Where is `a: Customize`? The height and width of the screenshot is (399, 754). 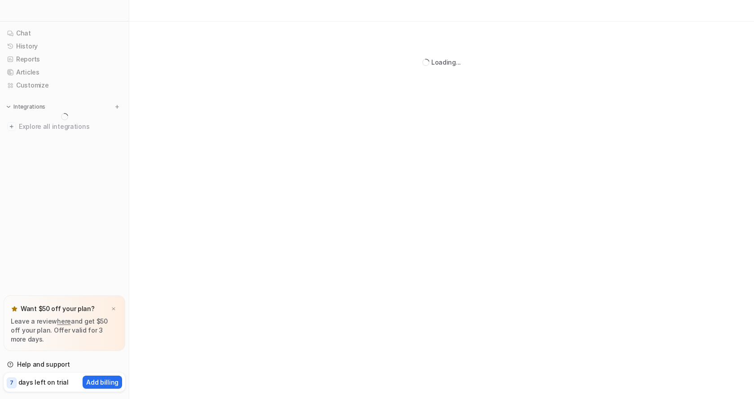
a: Customize is located at coordinates (64, 85).